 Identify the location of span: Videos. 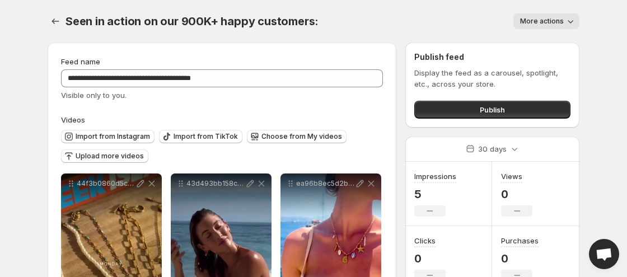
(73, 120).